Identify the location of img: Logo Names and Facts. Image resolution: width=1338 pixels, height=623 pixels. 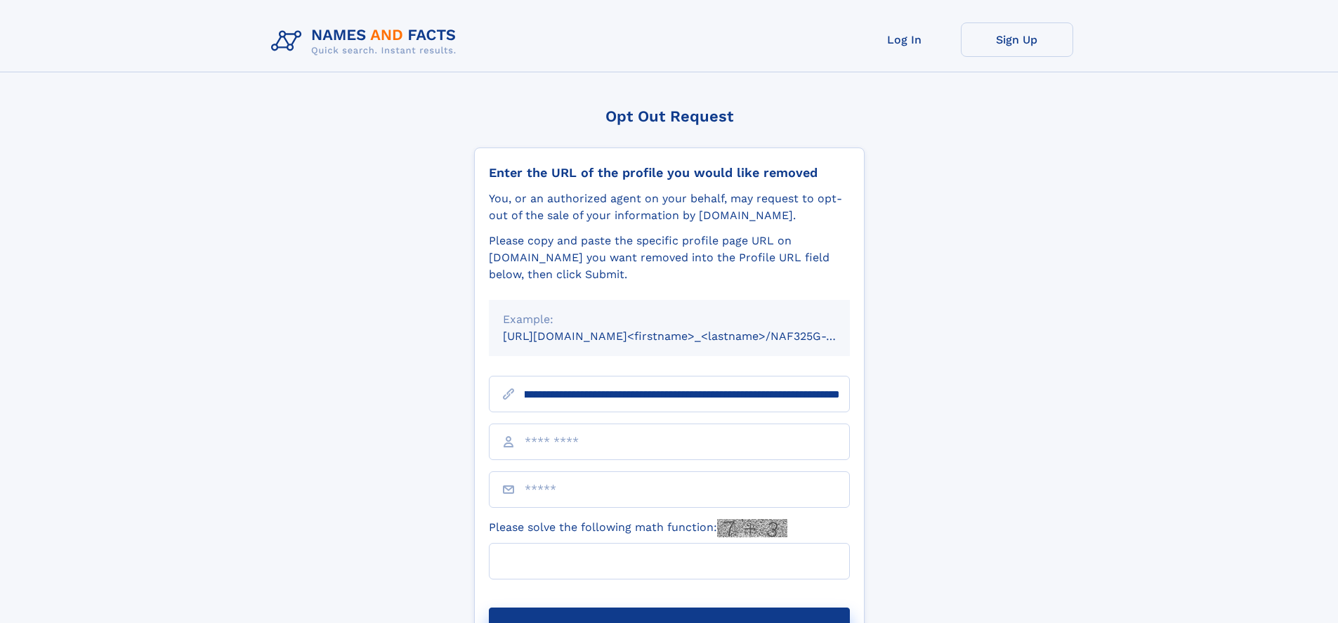
(367, 41).